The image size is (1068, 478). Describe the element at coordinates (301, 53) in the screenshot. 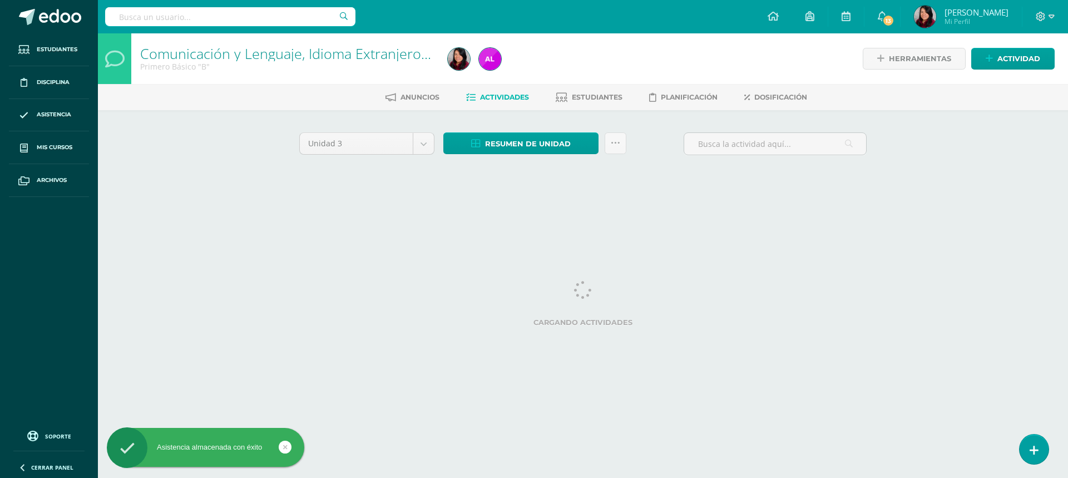

I see `a: Comunicación y Lenguaje, Idioma Extranjero Inglés` at that location.